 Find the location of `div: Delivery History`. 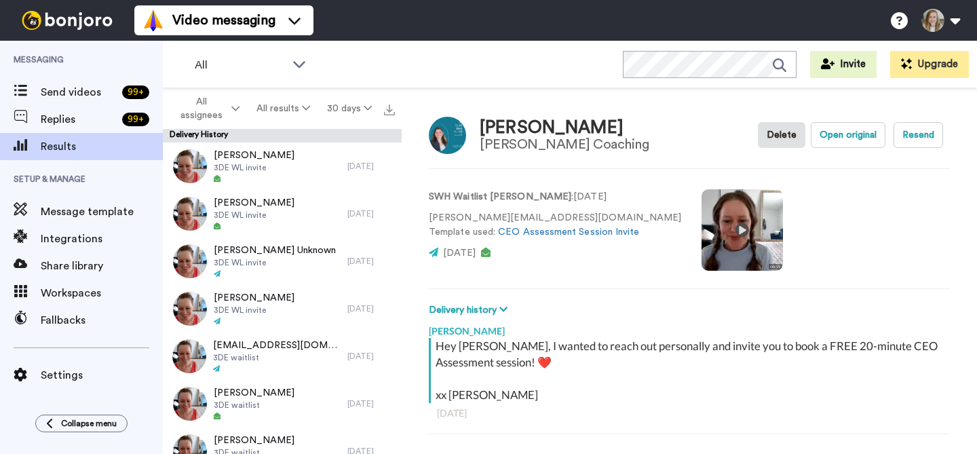

div: Delivery History is located at coordinates (282, 136).